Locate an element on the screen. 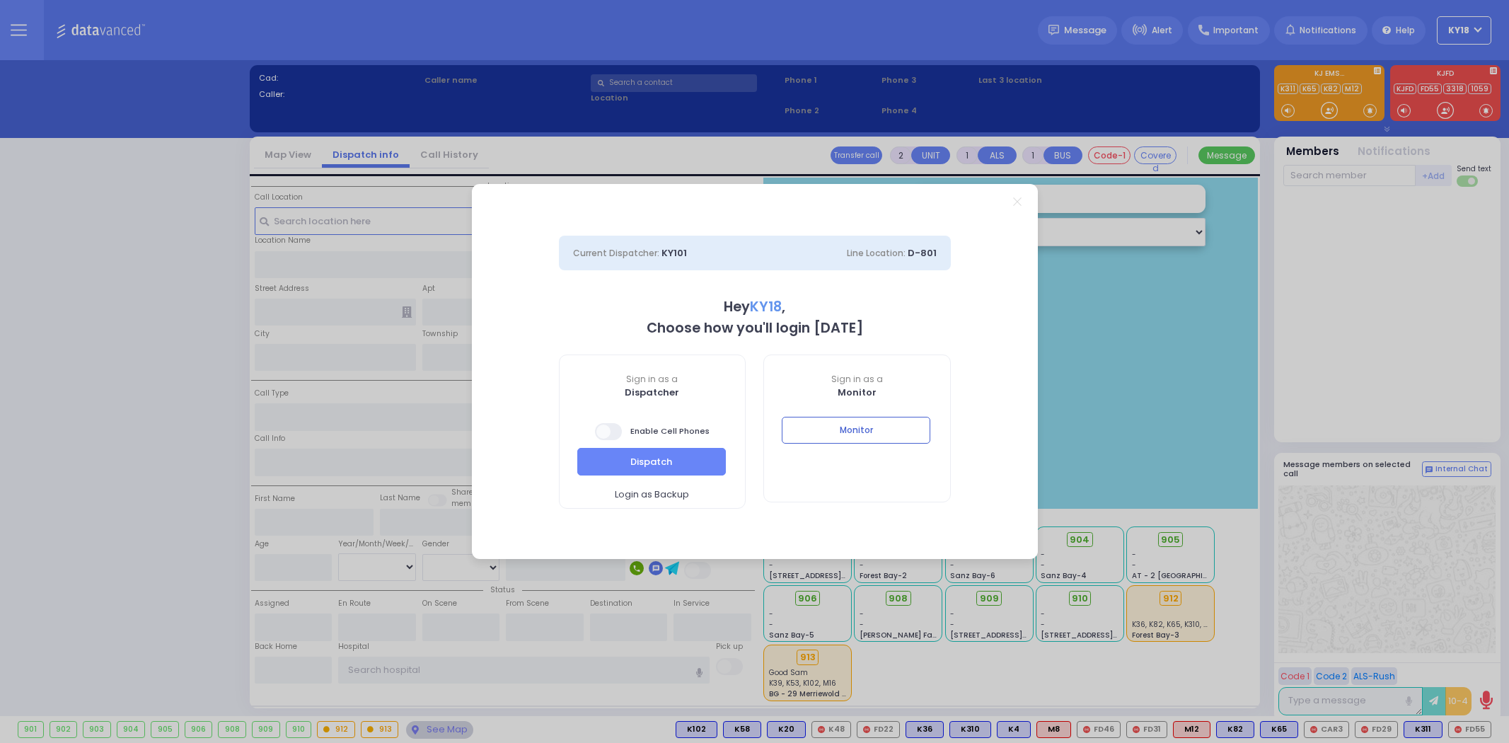  span: KY101 is located at coordinates (674, 253).